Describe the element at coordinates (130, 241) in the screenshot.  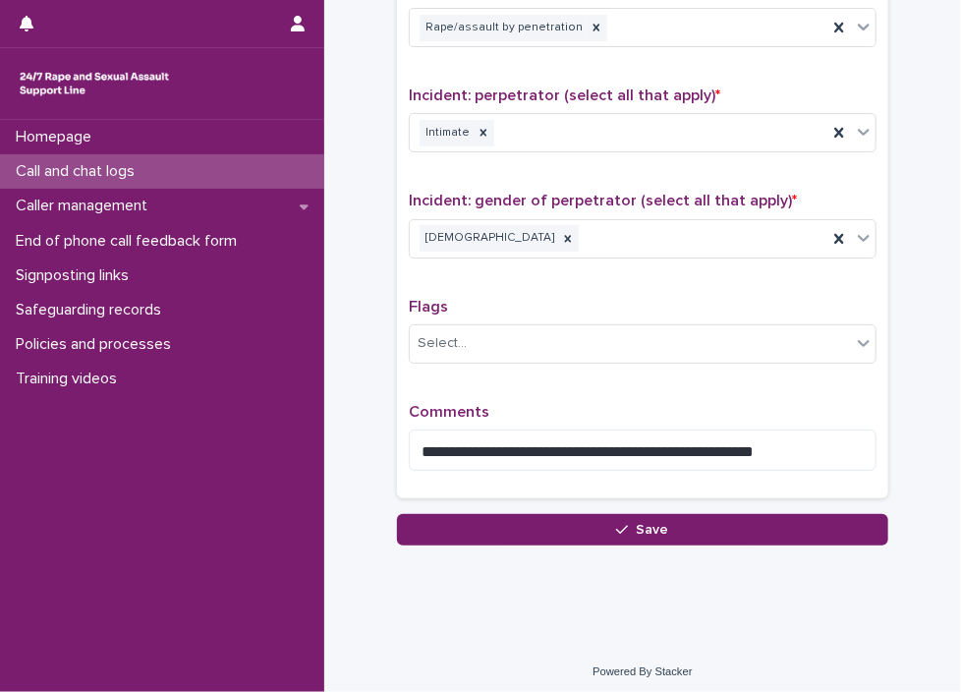
I see `p: End of phone call feedback form` at that location.